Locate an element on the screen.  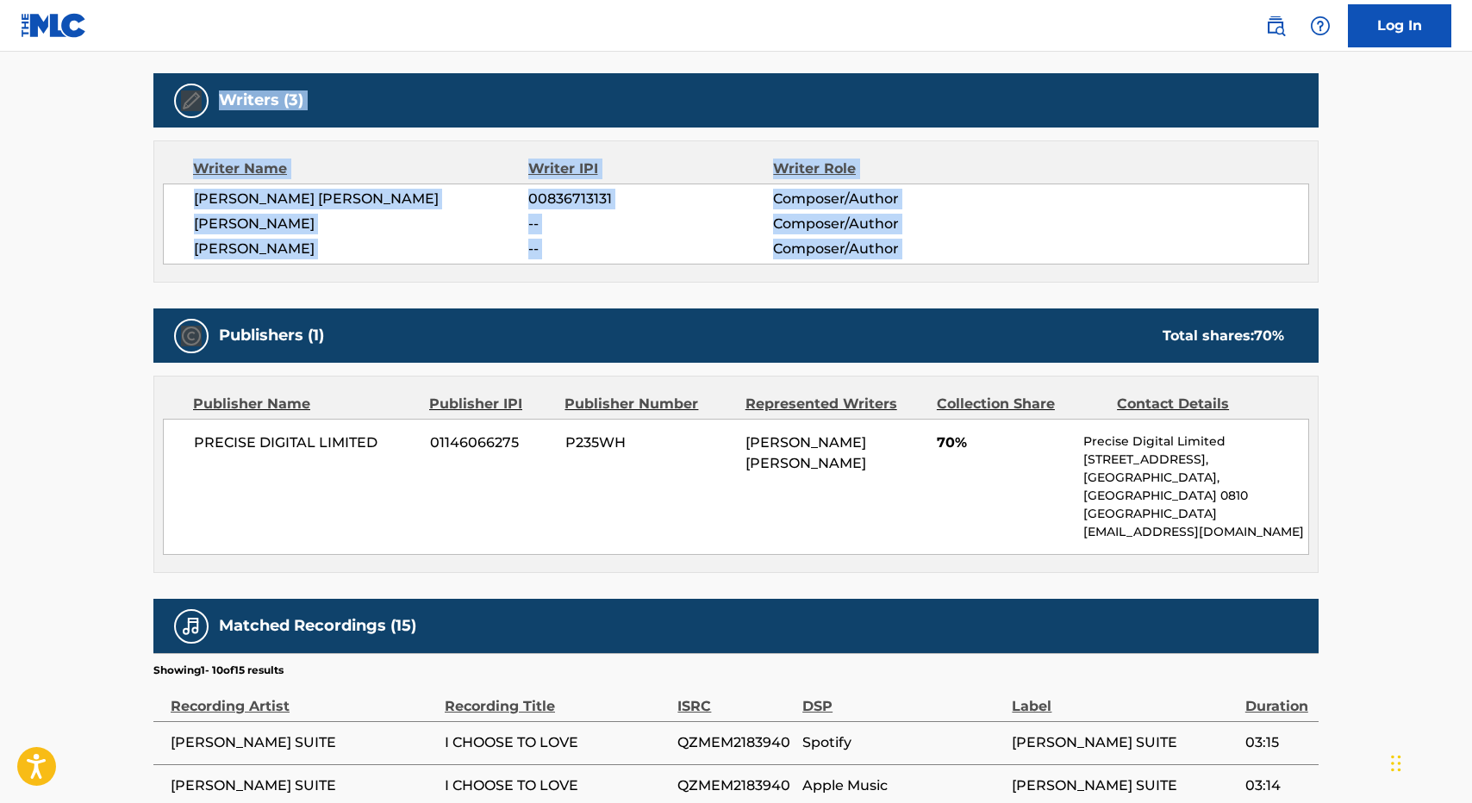
a: Log In is located at coordinates (1400, 26).